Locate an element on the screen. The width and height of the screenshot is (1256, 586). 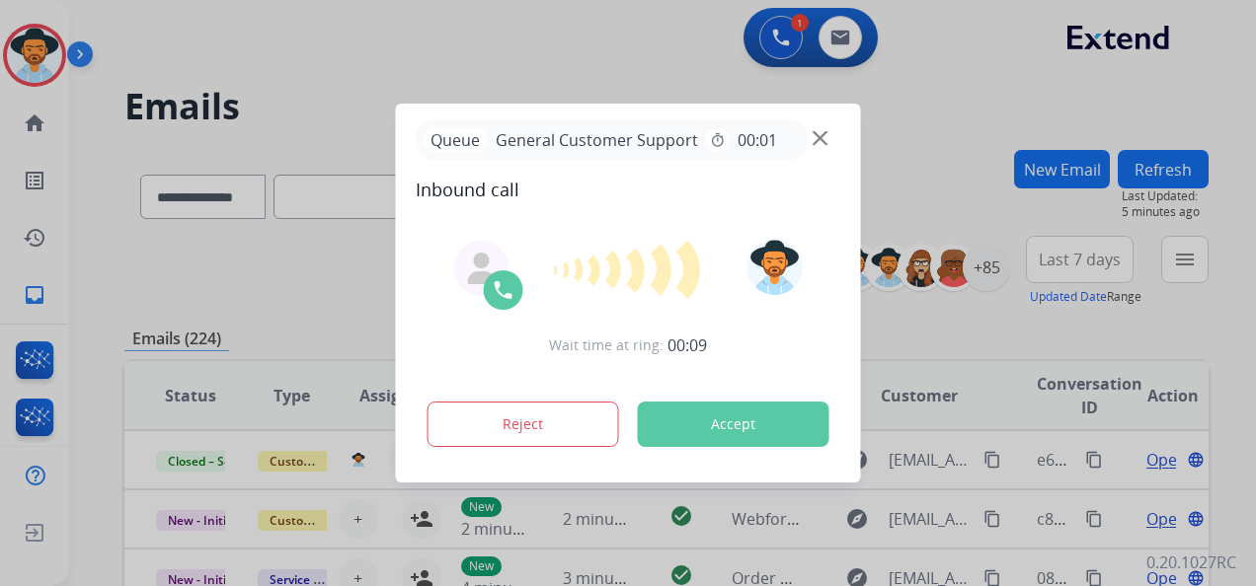
img: agent-avatar is located at coordinates (482, 269).